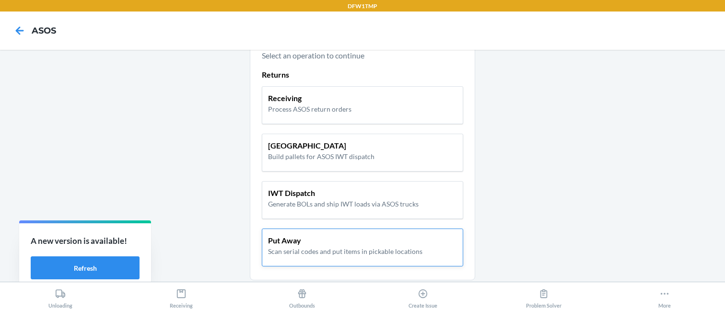  Describe the element at coordinates (343, 204) in the screenshot. I see `p: Generate BOLs and ship IWT loads via ASOS trucks` at that location.